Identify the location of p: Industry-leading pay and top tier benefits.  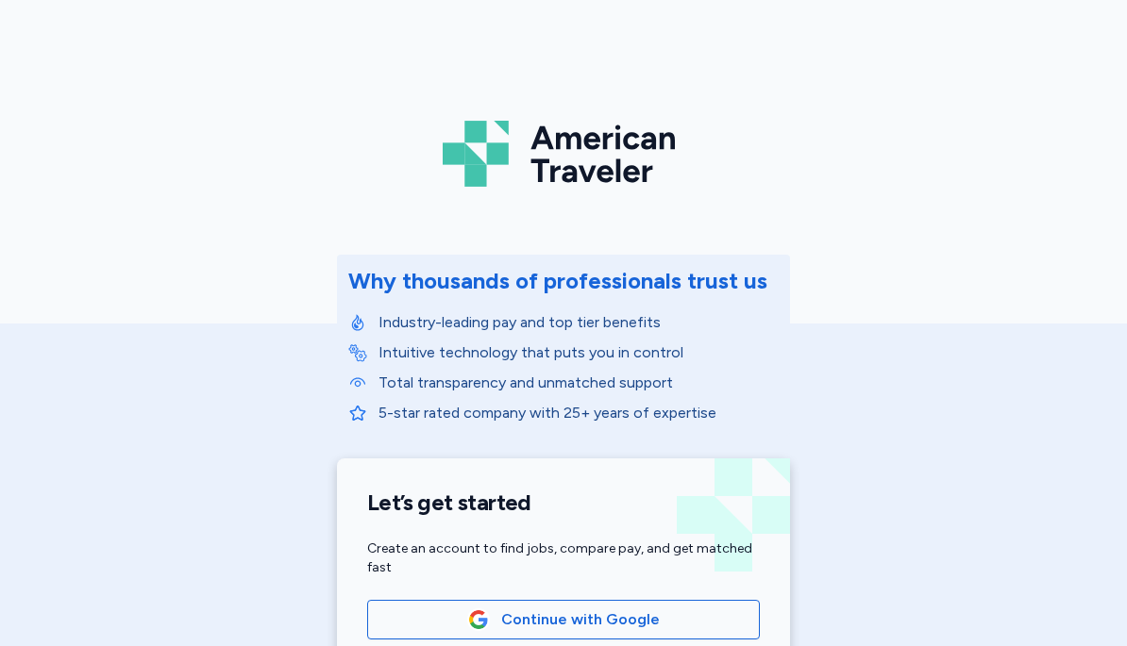
(578, 323).